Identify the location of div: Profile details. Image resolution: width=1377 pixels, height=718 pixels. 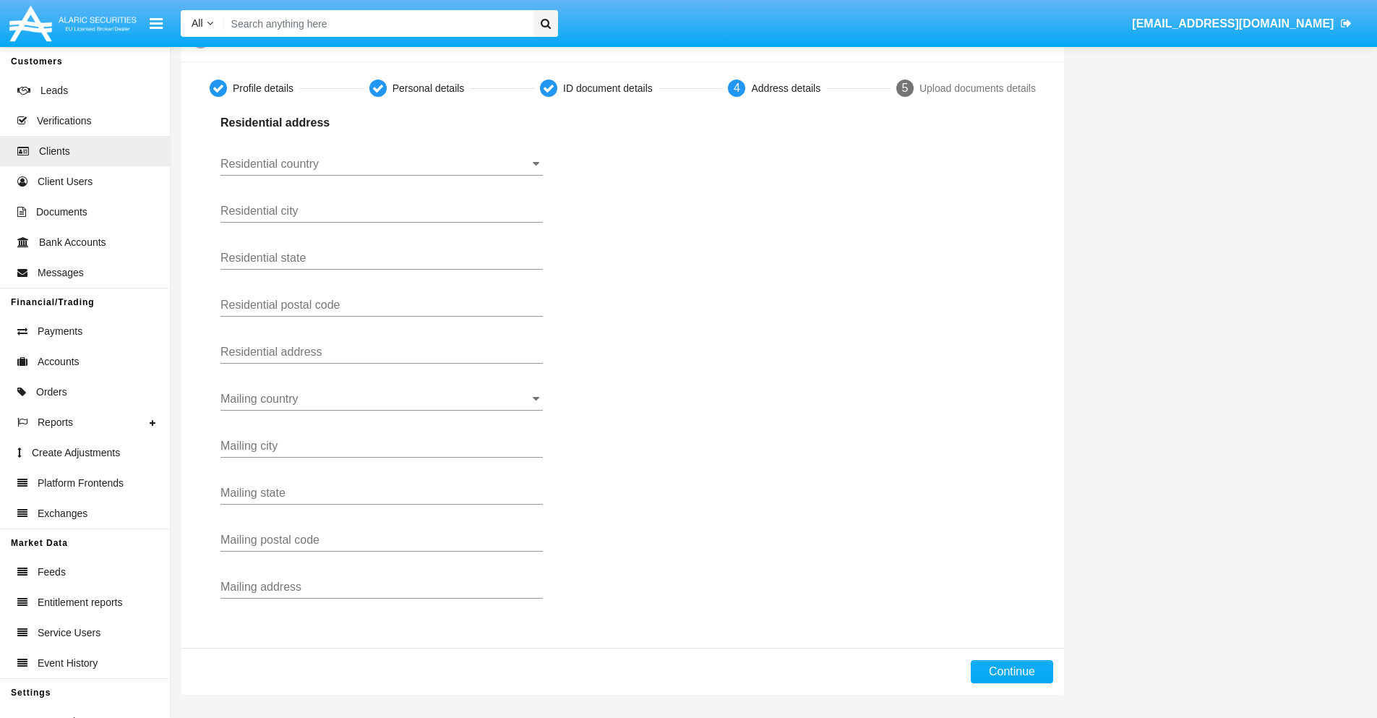
(263, 88).